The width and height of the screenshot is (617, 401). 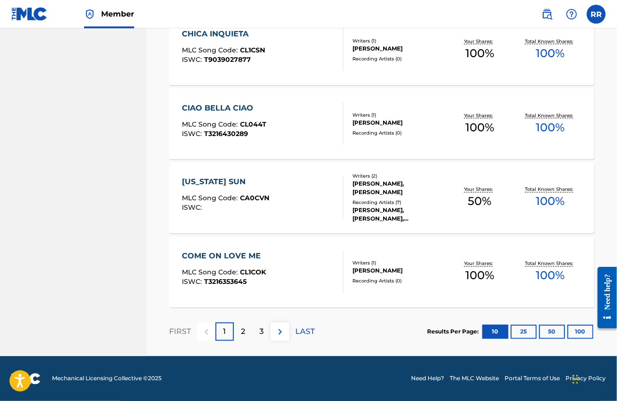 What do you see at coordinates (243, 332) in the screenshot?
I see `p: 2` at bounding box center [243, 332].